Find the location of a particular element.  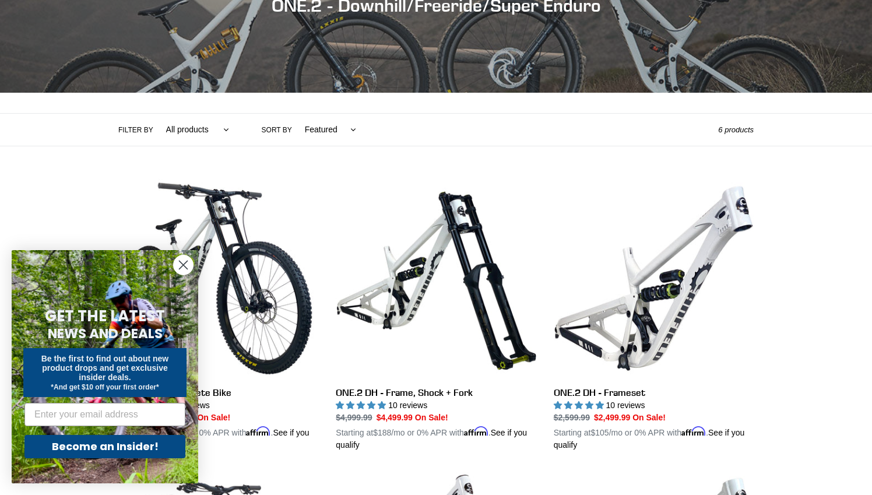

span: NEWS AND DEALS is located at coordinates (105, 334).